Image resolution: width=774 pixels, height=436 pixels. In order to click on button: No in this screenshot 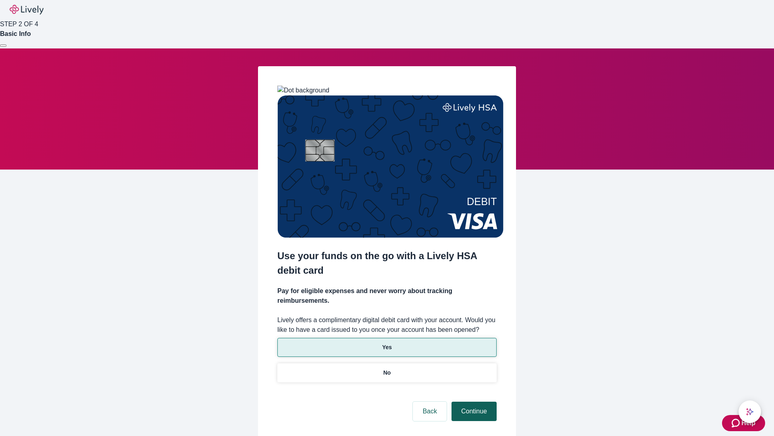, I will do `click(387, 372)`.